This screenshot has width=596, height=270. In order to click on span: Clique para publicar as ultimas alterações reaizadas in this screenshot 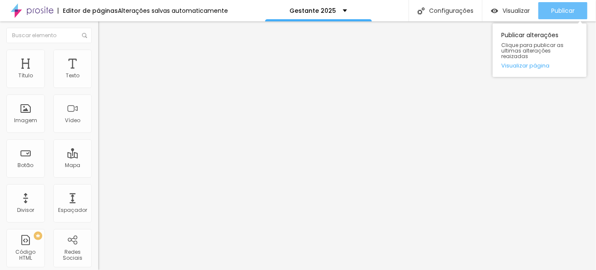, I will do `click(540, 51)`.